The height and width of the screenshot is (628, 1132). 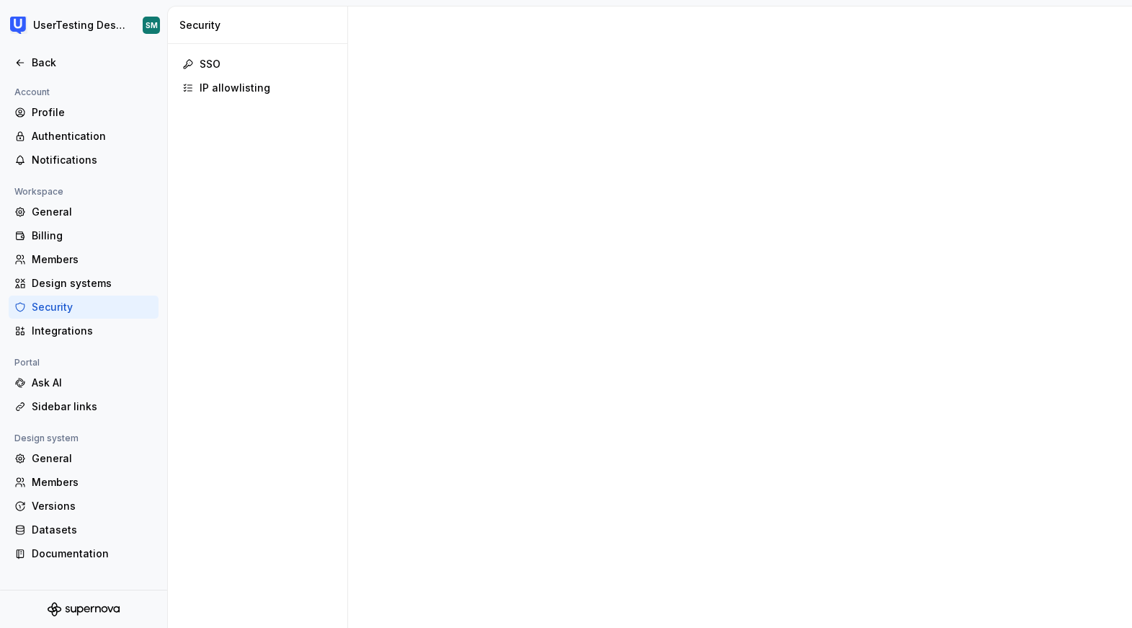 What do you see at coordinates (84, 383) in the screenshot?
I see `a: Ask AI` at bounding box center [84, 383].